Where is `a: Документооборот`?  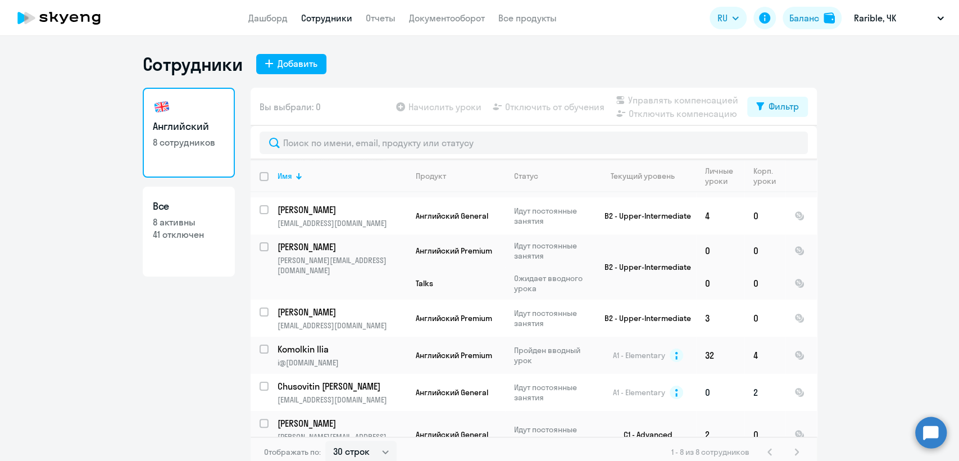
a: Документооборот is located at coordinates (447, 18).